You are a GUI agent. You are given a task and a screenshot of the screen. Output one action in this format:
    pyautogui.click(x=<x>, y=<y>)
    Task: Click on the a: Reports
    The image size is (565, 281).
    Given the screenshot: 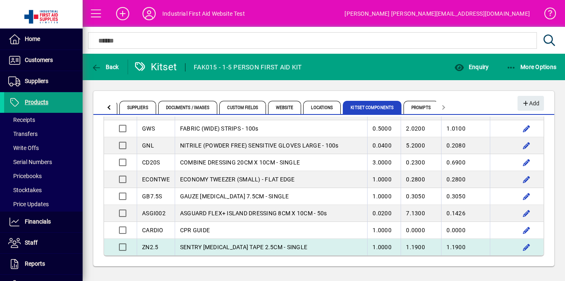 What is the action you would take?
    pyautogui.click(x=43, y=264)
    